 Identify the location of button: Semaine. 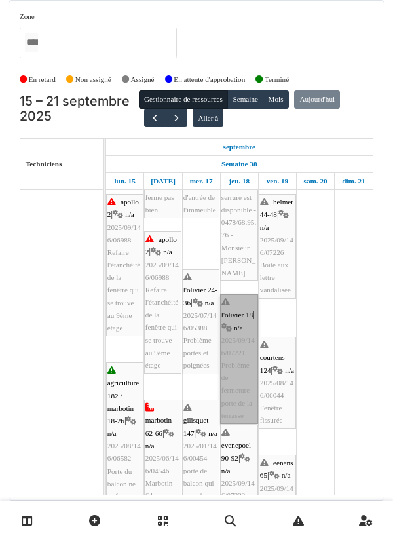
(245, 100).